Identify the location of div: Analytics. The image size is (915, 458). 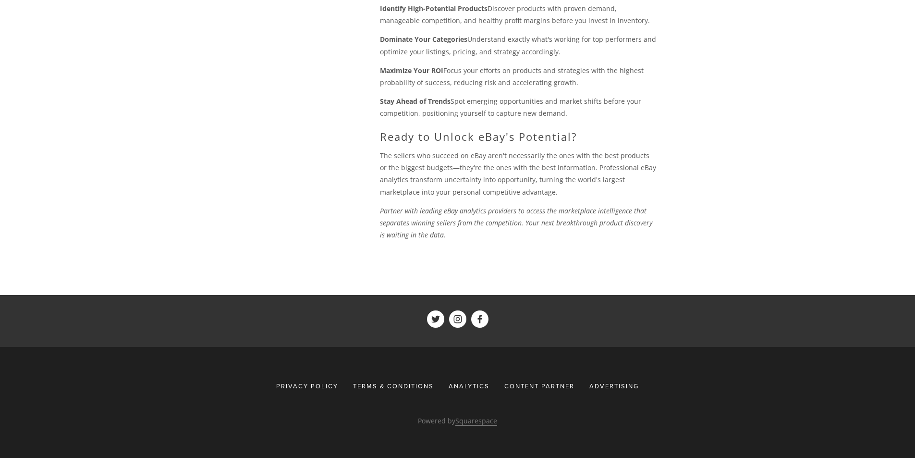
(469, 386).